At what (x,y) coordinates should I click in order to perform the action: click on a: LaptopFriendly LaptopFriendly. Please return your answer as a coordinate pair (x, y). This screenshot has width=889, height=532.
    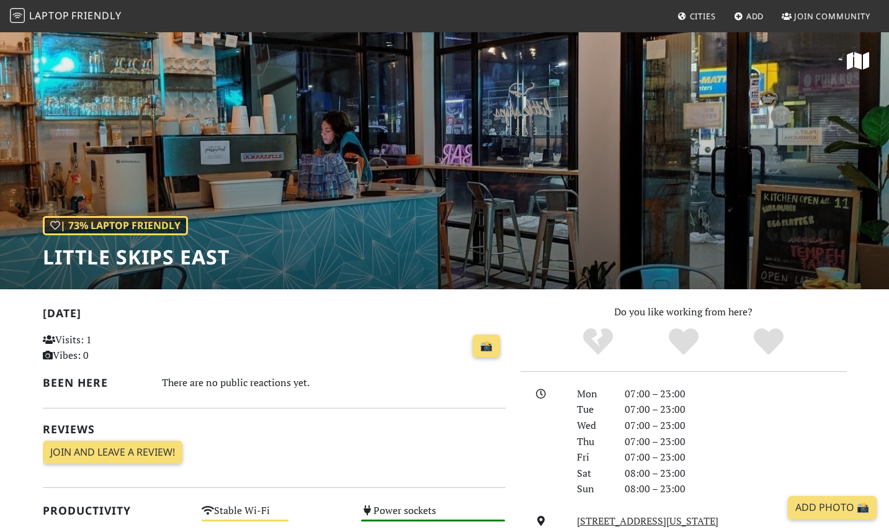
    Looking at the image, I should click on (66, 16).